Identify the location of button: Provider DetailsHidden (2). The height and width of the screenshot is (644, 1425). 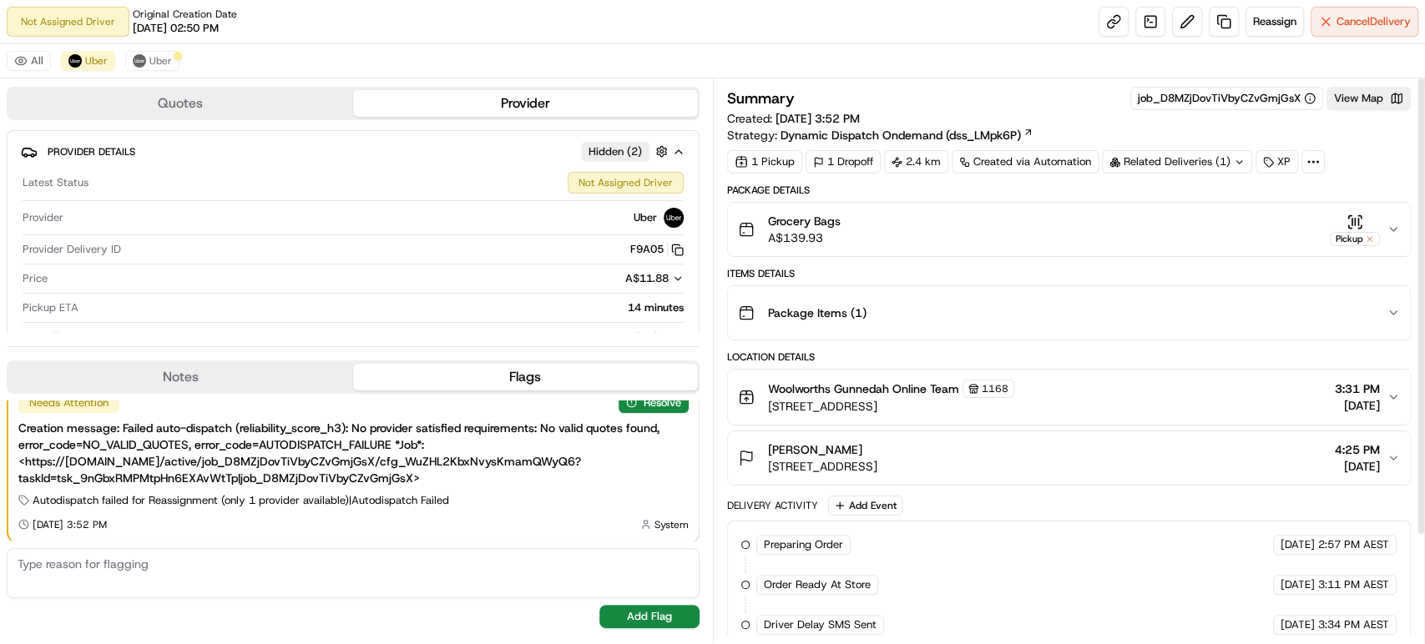
(353, 151).